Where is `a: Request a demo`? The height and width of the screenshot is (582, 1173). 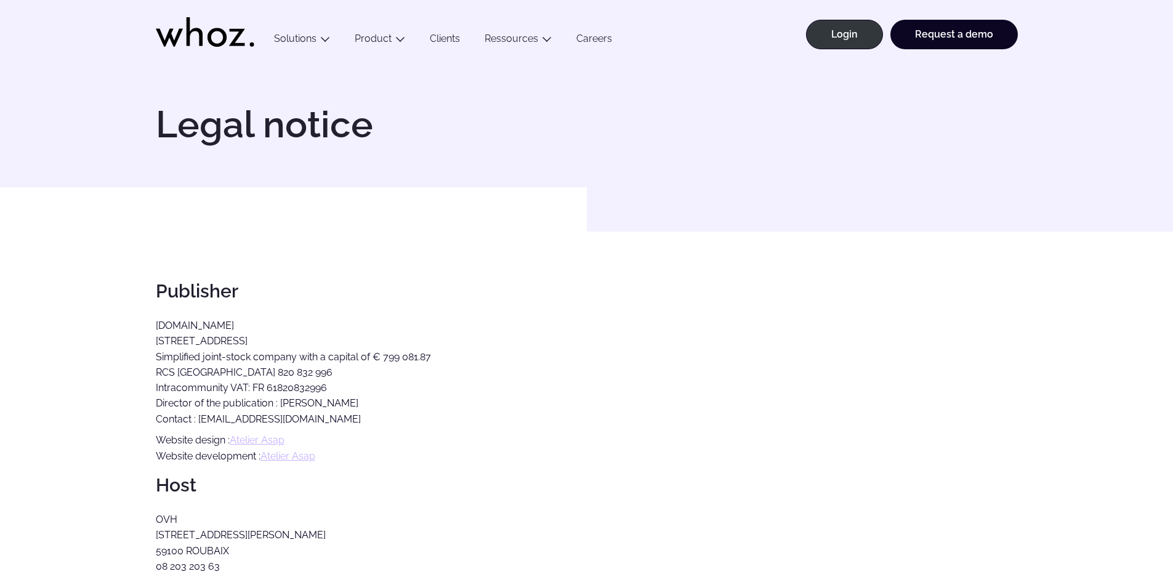 a: Request a demo is located at coordinates (953, 34).